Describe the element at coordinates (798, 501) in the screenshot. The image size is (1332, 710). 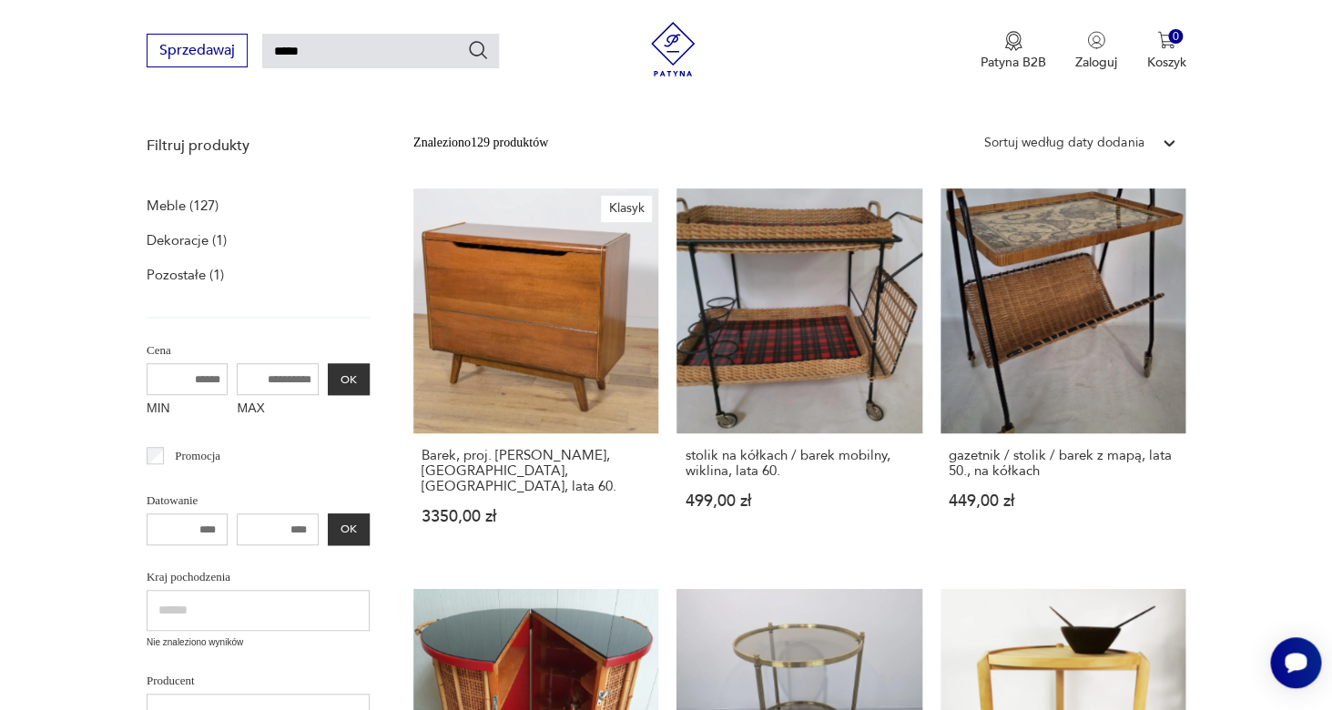
I see `p: 499,00 zł` at that location.